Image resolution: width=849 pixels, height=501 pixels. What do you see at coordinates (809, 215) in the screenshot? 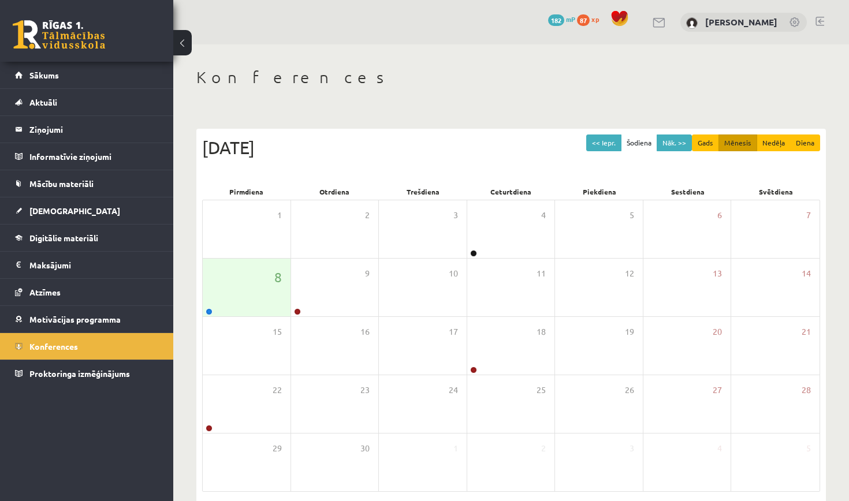
I see `span: 7` at bounding box center [809, 215].